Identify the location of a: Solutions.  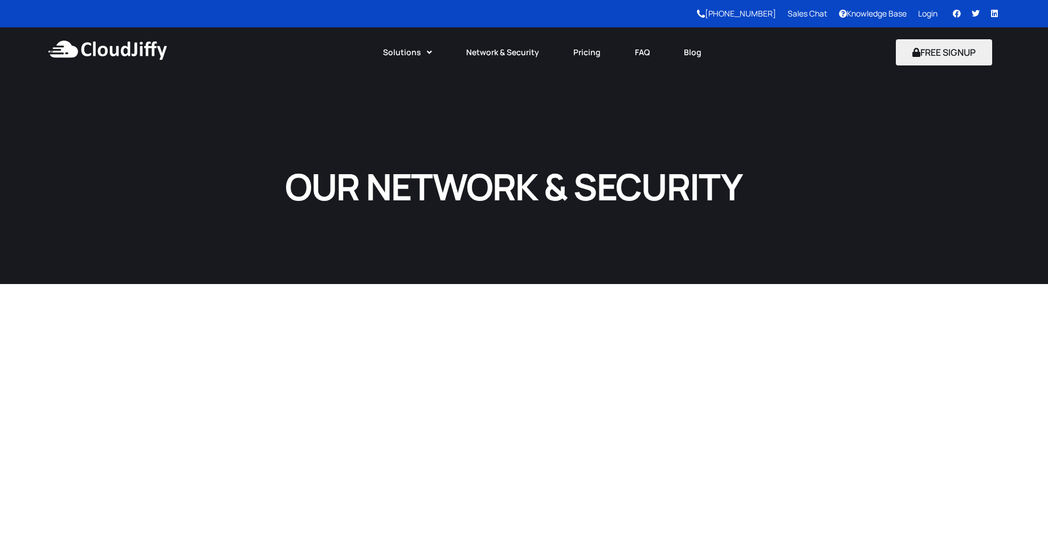
(407, 52).